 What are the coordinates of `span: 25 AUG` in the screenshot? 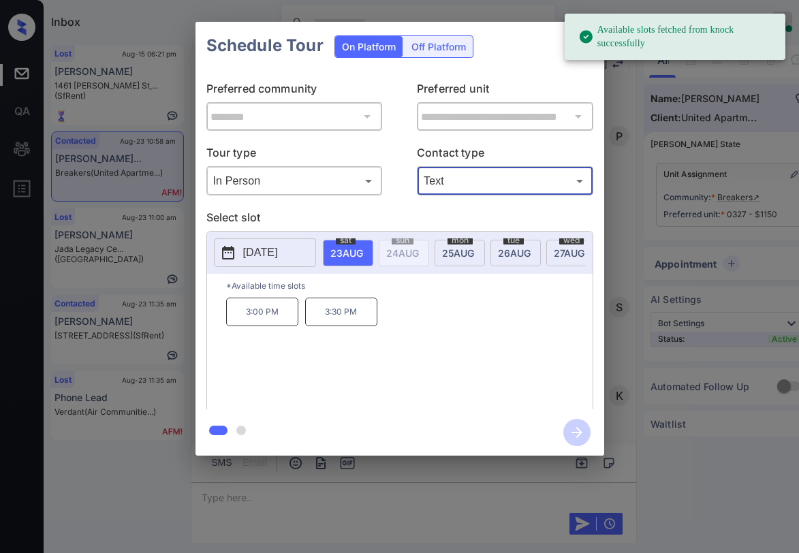 It's located at (458, 253).